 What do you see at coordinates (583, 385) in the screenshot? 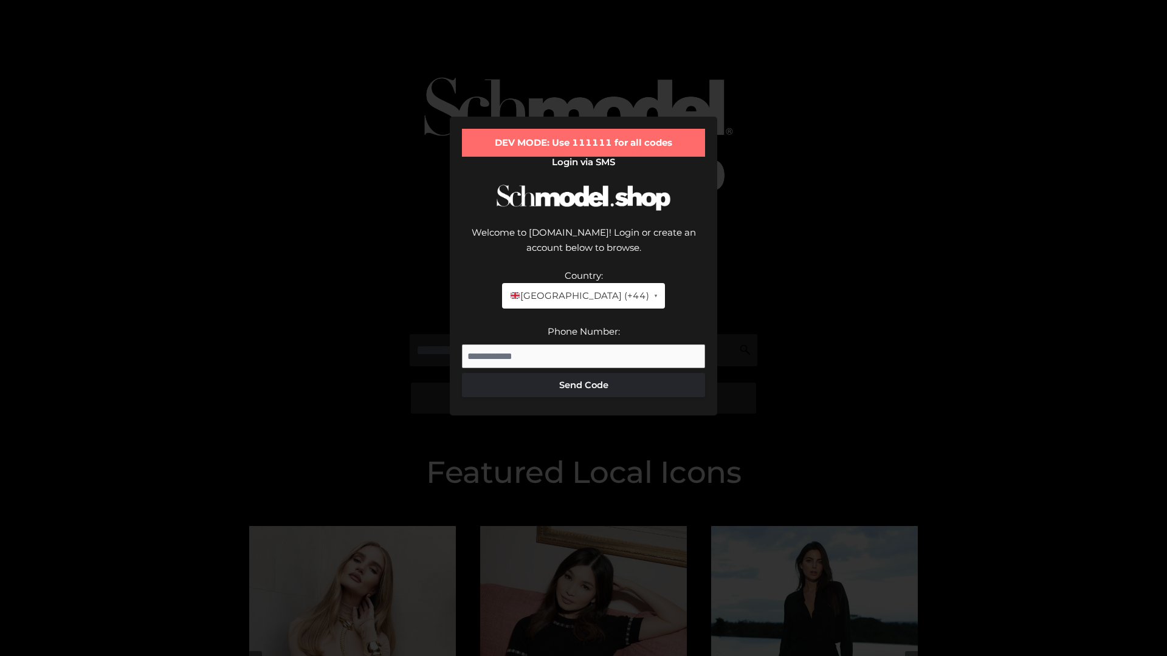
I see `button: Send Code` at bounding box center [583, 385].